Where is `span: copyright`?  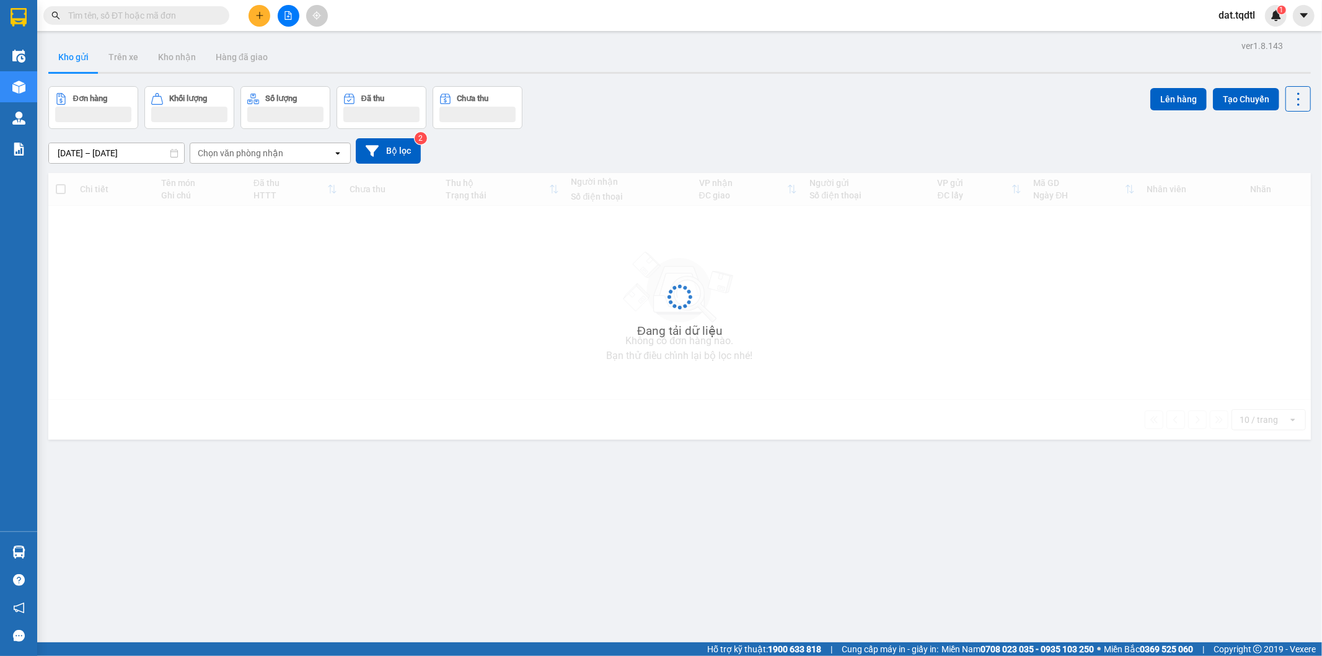 span: copyright is located at coordinates (1258, 649).